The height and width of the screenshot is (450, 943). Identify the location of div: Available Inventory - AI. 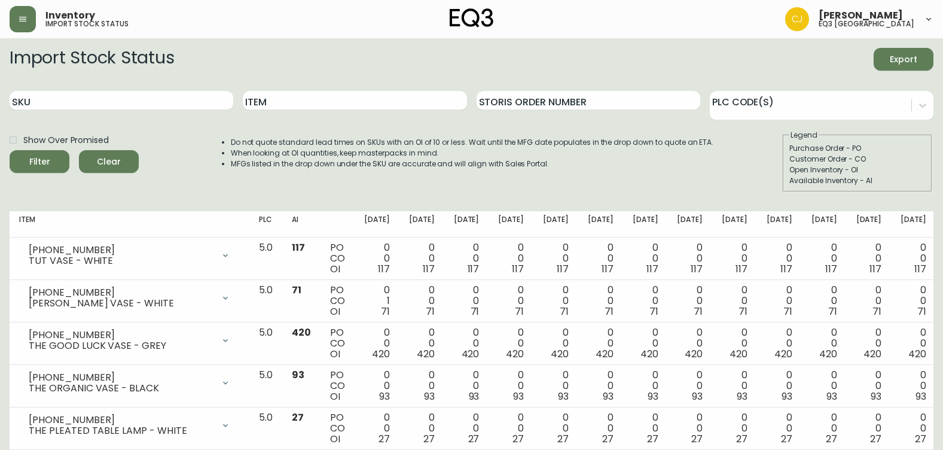
(858, 181).